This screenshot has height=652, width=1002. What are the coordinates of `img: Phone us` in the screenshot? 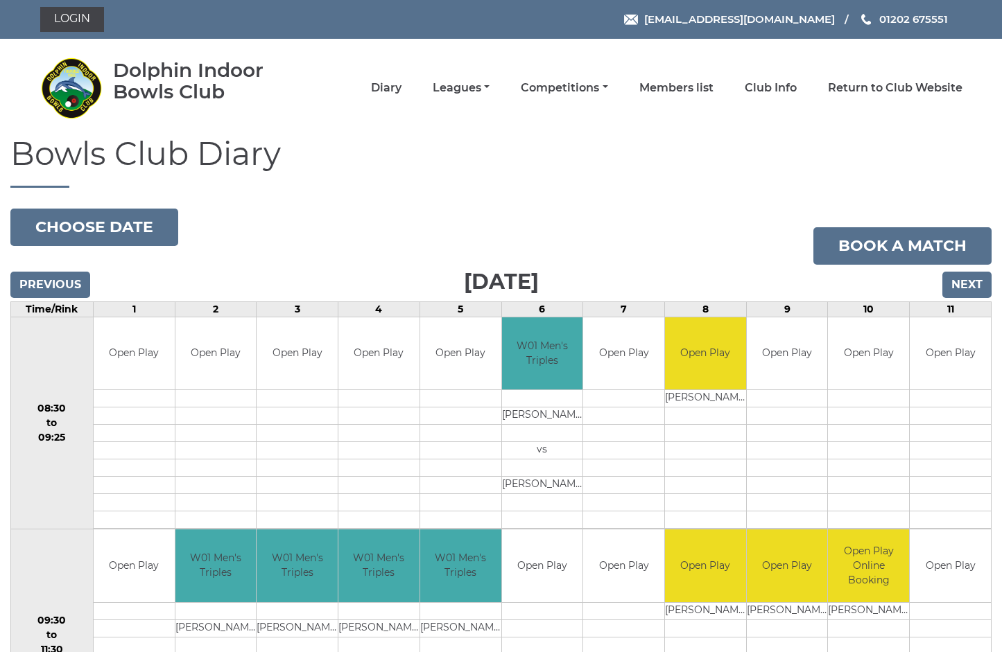 It's located at (866, 19).